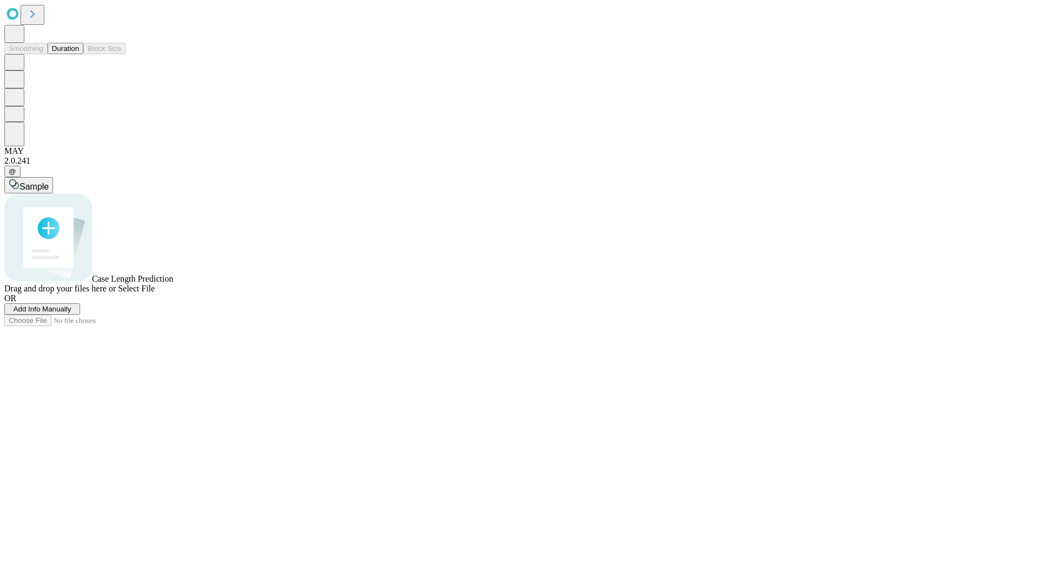  What do you see at coordinates (66, 48) in the screenshot?
I see `button: Duration` at bounding box center [66, 48].